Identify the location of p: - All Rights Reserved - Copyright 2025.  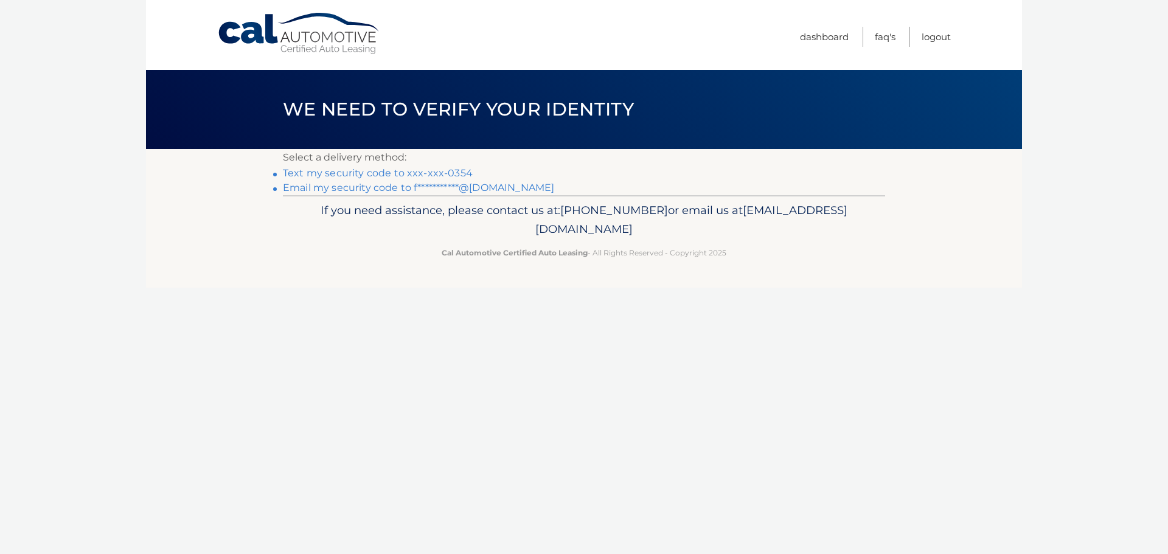
(584, 252).